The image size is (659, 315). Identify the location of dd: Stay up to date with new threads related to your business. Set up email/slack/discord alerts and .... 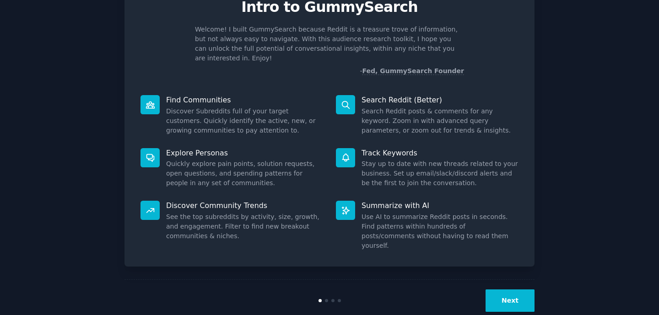
(440, 173).